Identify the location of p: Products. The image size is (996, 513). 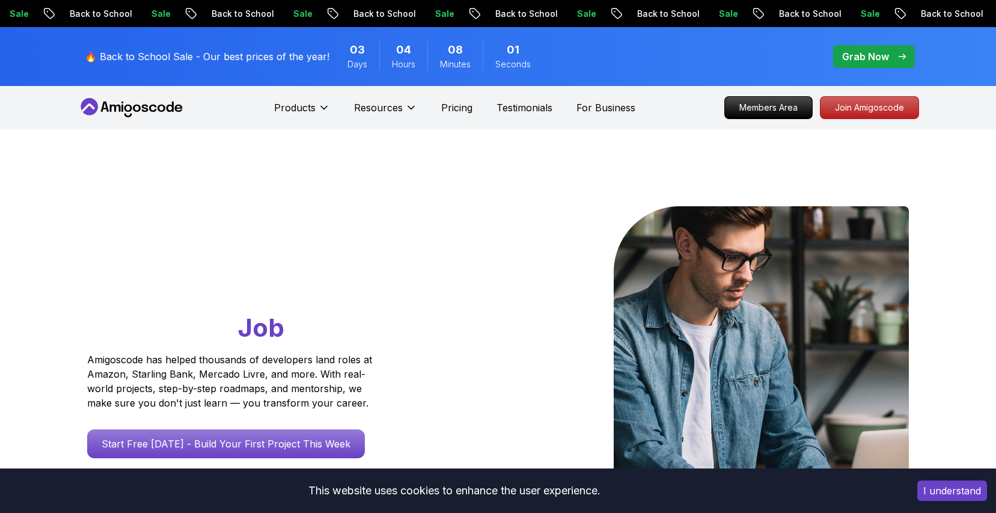
(295, 108).